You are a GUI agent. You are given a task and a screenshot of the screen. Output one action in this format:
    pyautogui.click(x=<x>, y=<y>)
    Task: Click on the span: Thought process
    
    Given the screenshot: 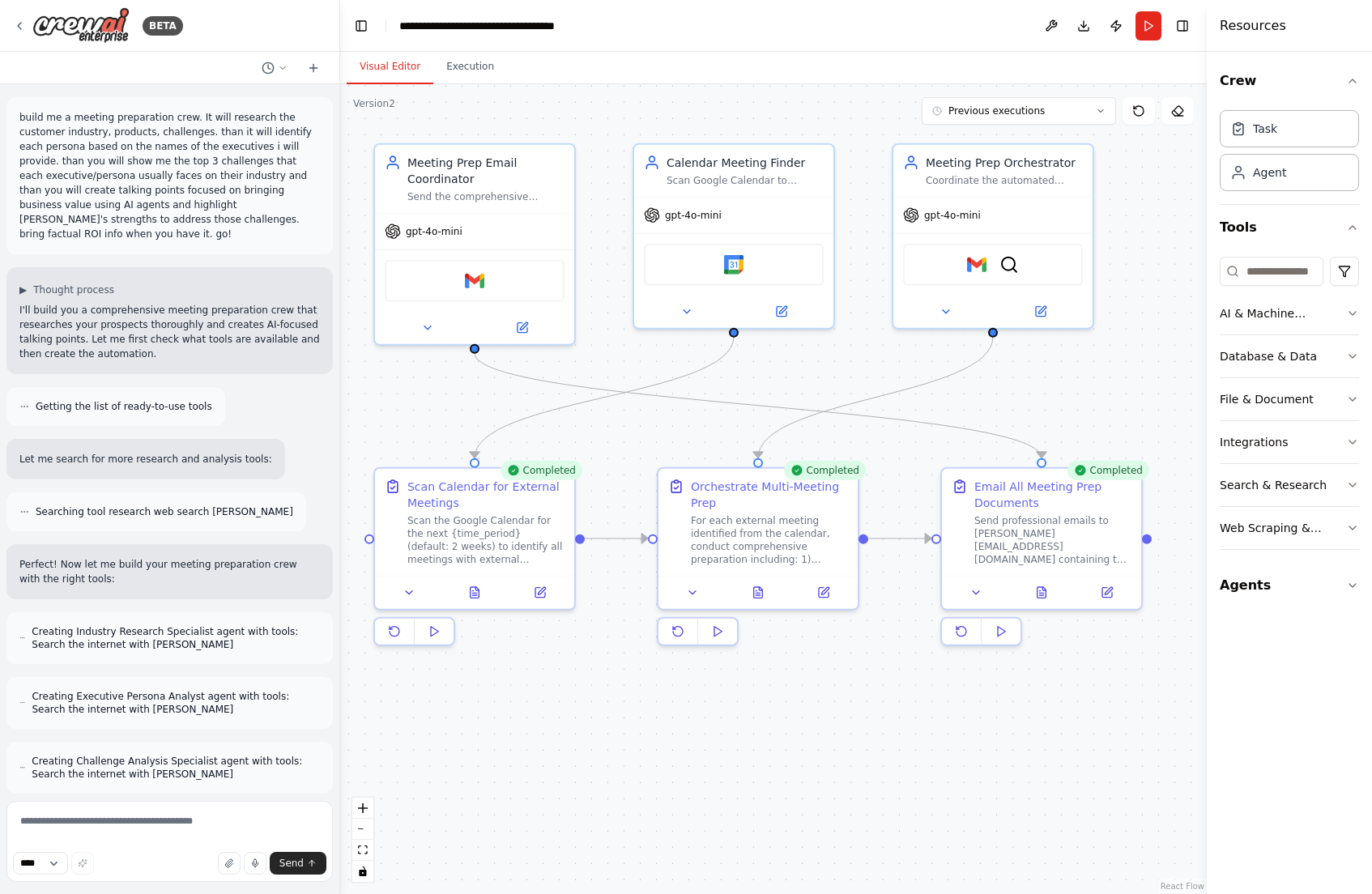 What is the action you would take?
    pyautogui.click(x=74, y=290)
    